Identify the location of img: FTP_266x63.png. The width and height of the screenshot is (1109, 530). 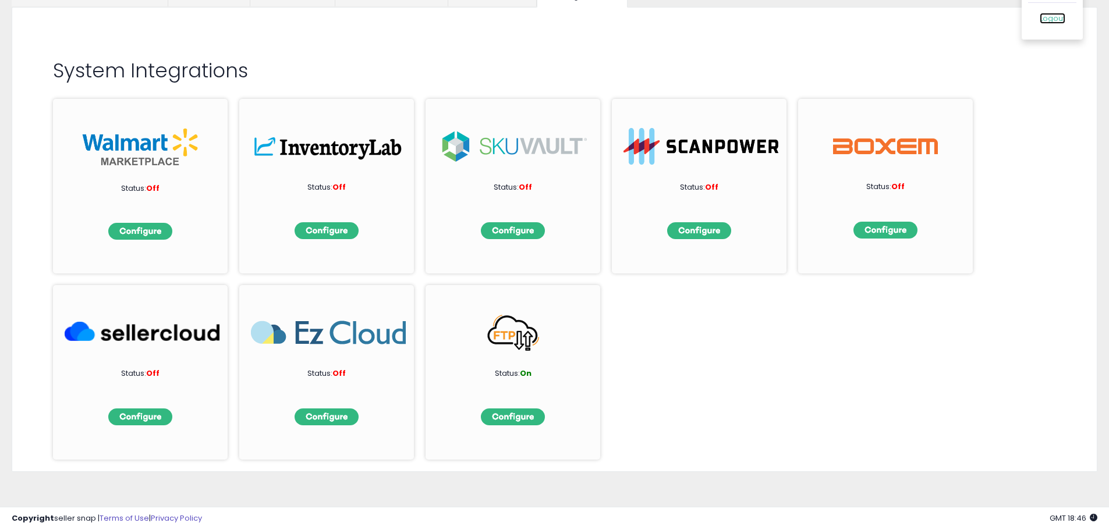
(514, 332).